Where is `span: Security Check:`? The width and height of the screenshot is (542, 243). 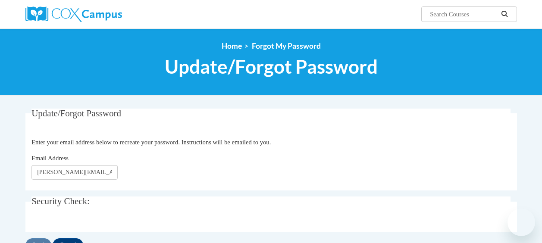 span: Security Check: is located at coordinates (60, 201).